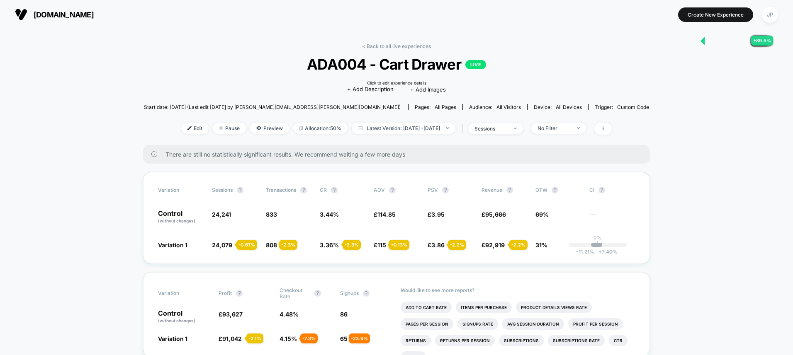 Image resolution: width=793 pixels, height=355 pixels. What do you see at coordinates (622, 107) in the screenshot?
I see `div: Trigger:` at bounding box center [622, 107].